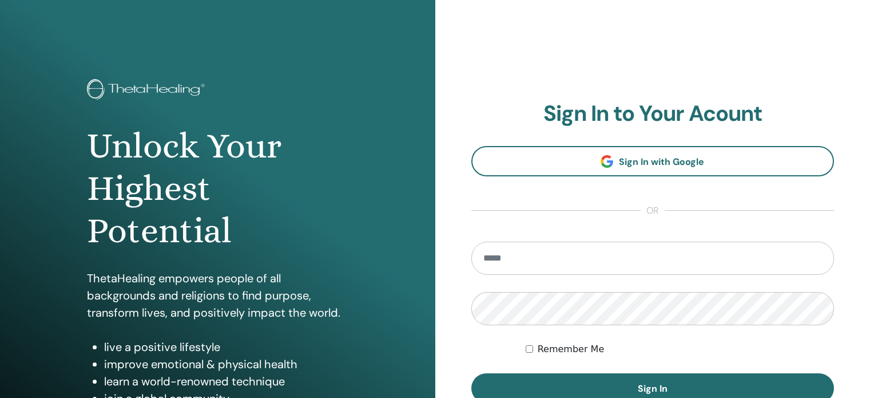 The width and height of the screenshot is (870, 398). Describe the element at coordinates (680, 349) in the screenshot. I see `div: Keep me authenticated indefinitely or until I manually logout` at that location.